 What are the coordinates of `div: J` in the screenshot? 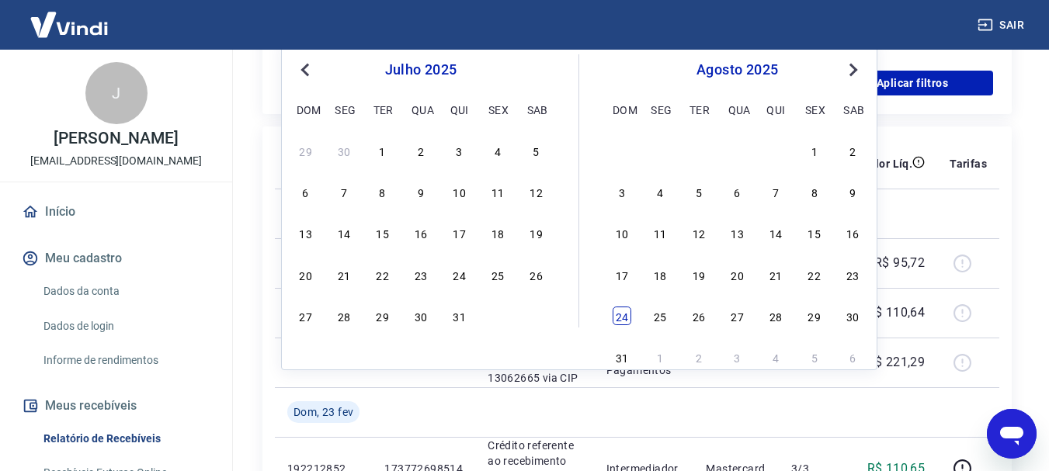 It's located at (116, 93).